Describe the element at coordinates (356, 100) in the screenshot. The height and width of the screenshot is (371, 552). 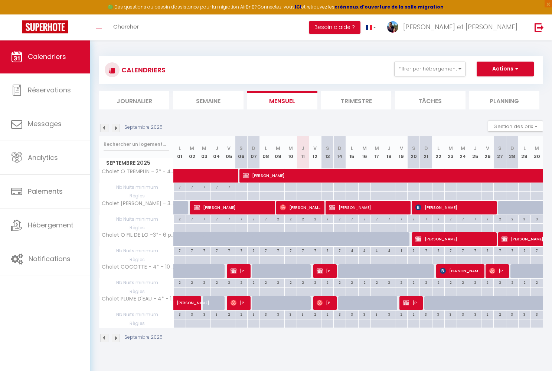
I see `li: Trimestre` at that location.